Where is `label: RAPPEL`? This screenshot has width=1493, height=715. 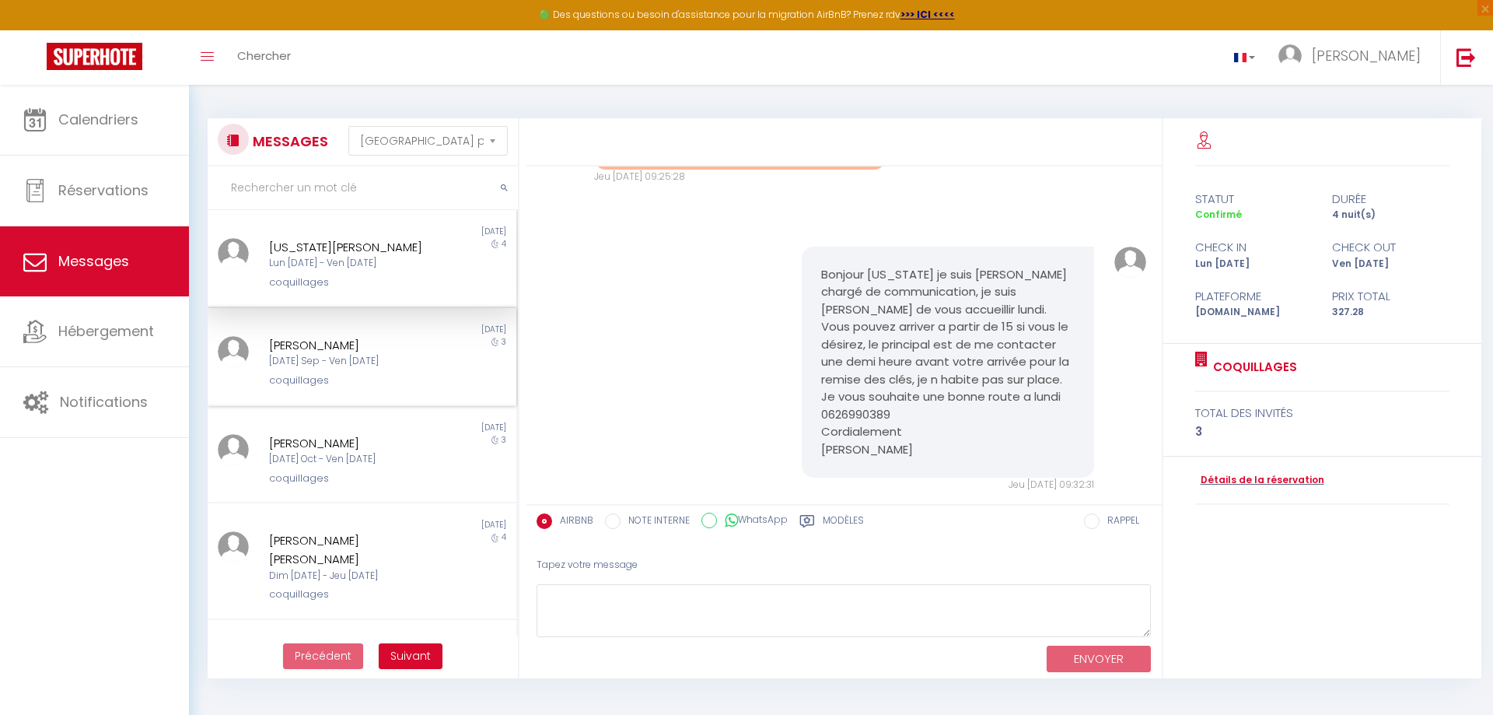 label: RAPPEL is located at coordinates (1119, 522).